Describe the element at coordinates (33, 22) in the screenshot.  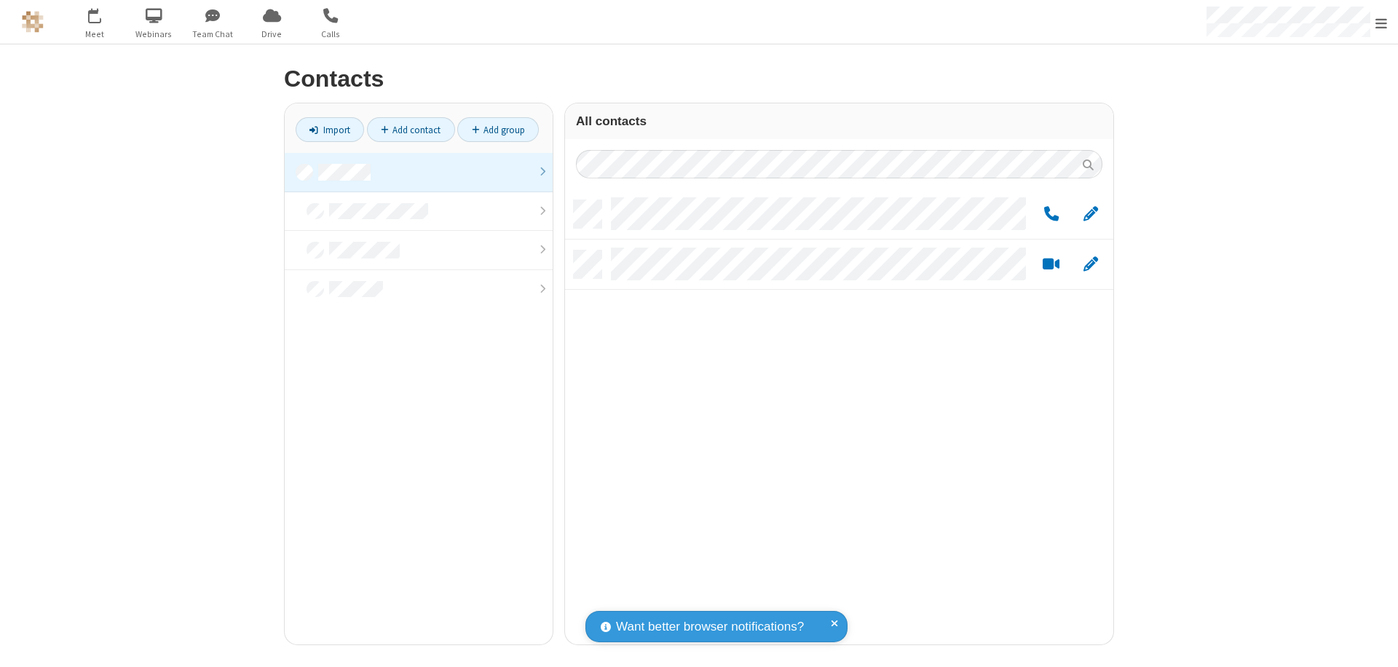
I see `img: QA Selenium DO NOT DELETE OR CHANGE` at that location.